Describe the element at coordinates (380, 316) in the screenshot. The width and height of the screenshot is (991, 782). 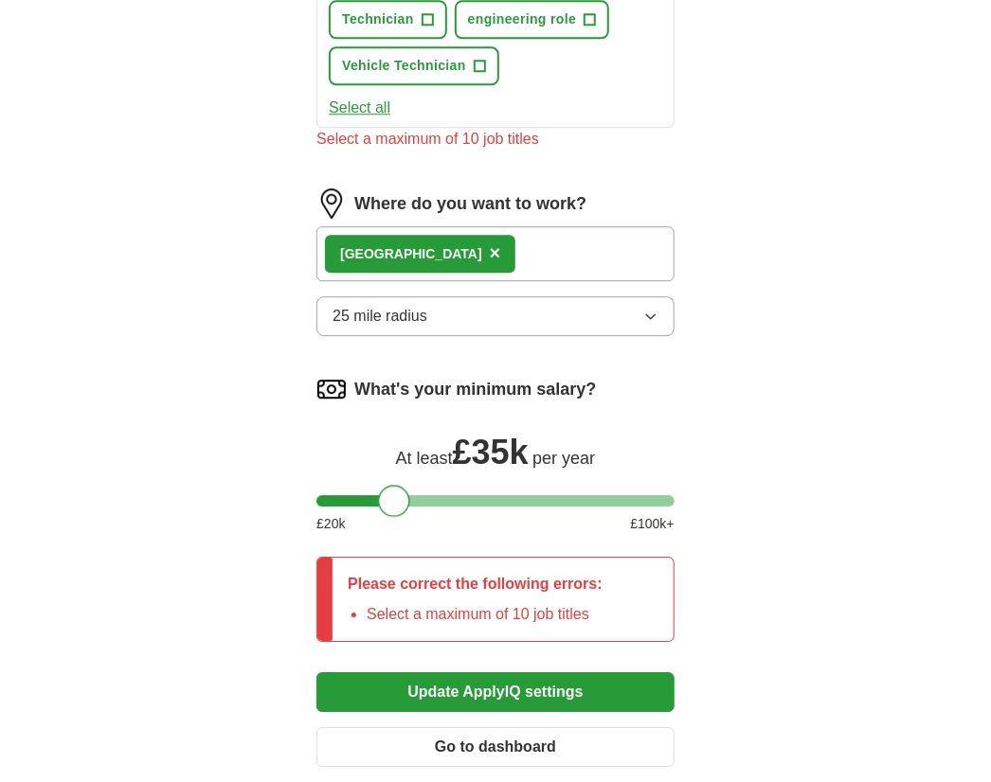
I see `span: 25 mile radius` at that location.